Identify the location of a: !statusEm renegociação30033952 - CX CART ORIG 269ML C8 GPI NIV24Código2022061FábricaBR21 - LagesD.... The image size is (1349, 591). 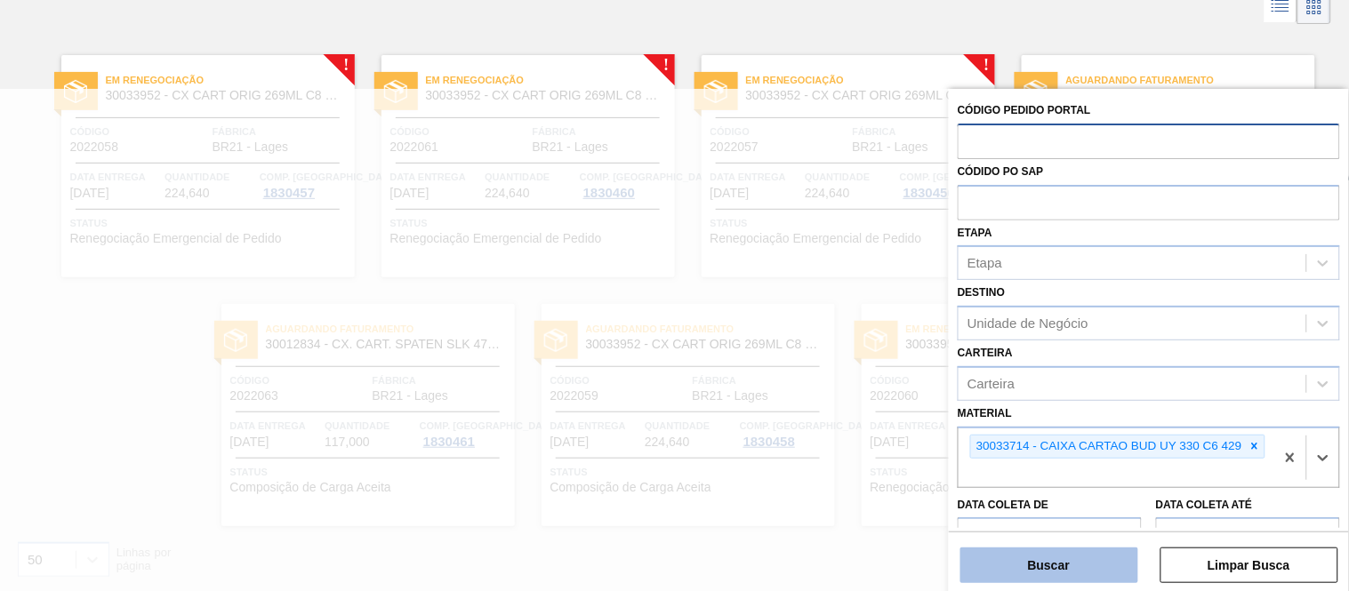
(515, 166).